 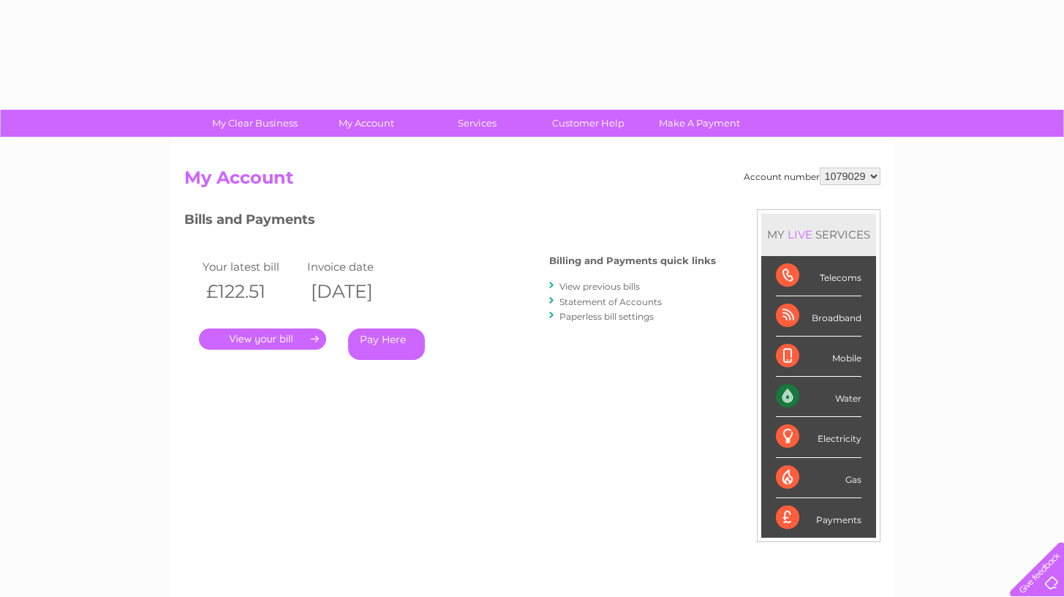 I want to click on div: Water, so click(x=818, y=396).